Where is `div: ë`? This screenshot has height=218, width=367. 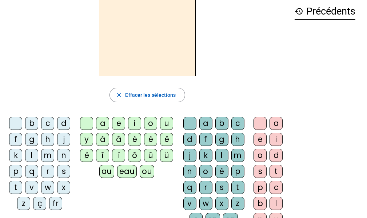 div: ë is located at coordinates (87, 155).